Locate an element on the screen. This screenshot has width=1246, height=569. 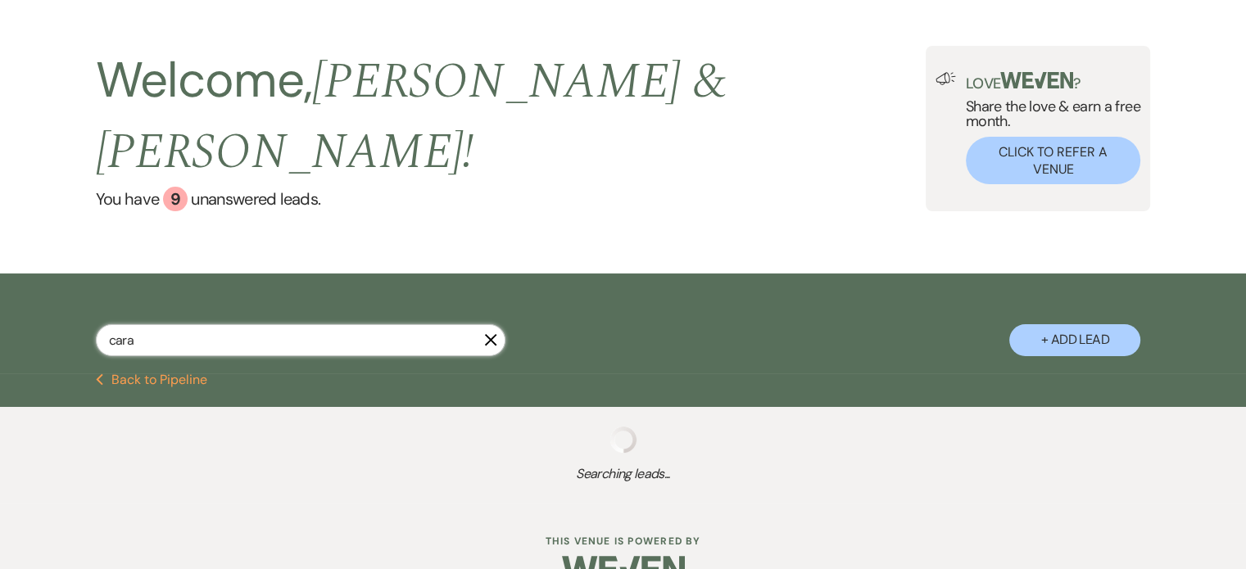
button: + Add Lead is located at coordinates (1075, 340).